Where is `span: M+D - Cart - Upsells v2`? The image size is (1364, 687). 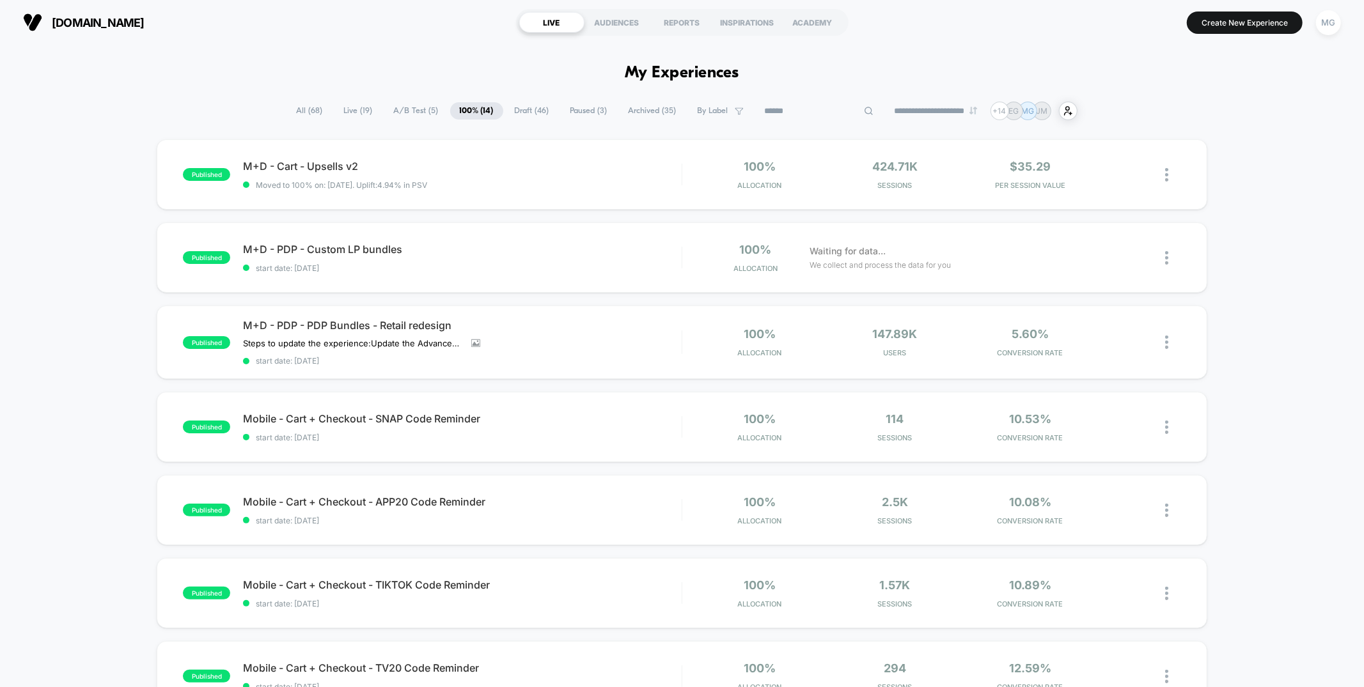 span: M+D - Cart - Upsells v2 is located at coordinates (462, 166).